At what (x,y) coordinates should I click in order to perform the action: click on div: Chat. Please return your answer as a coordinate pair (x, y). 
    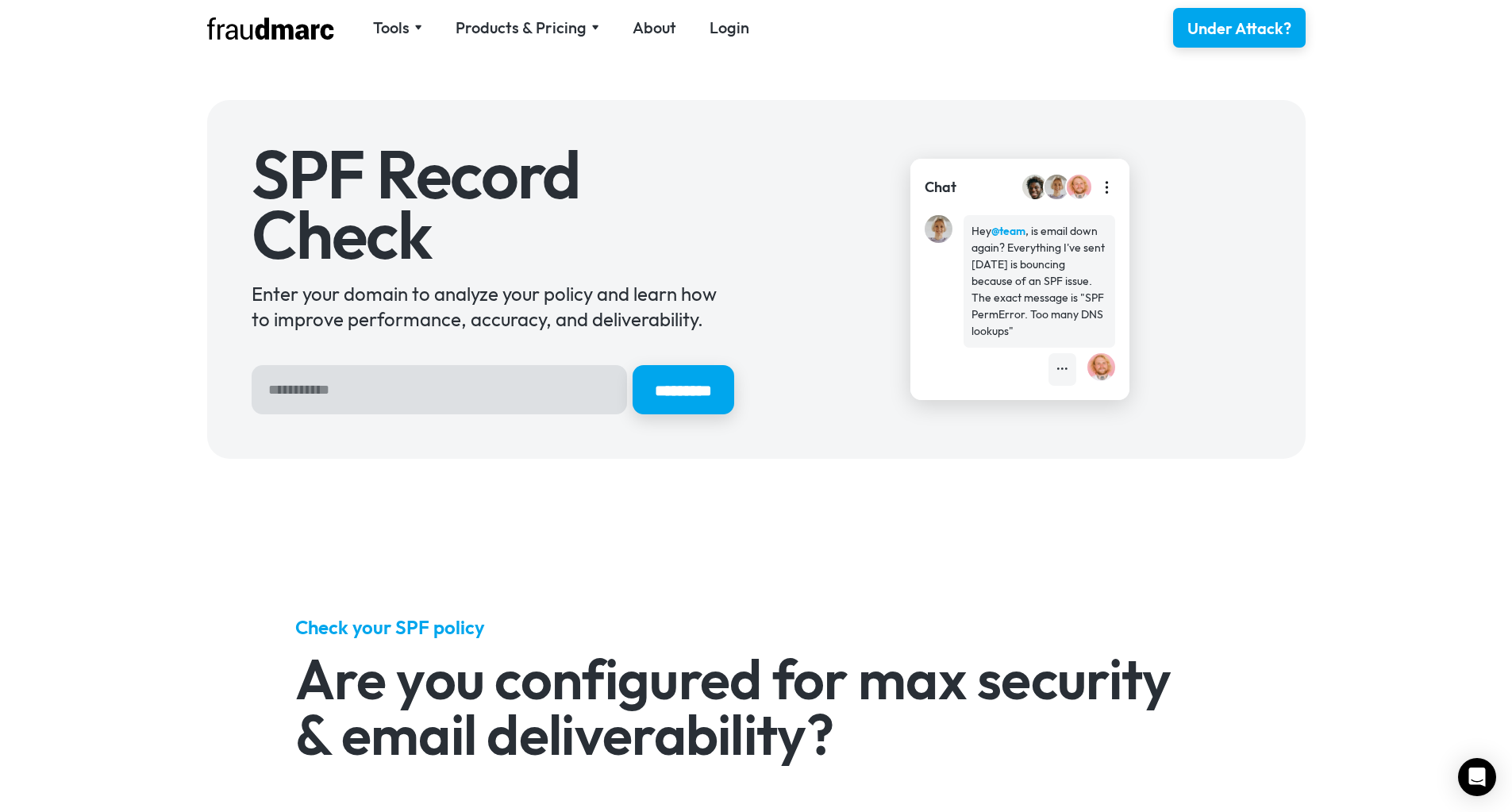
    Looking at the image, I should click on (940, 187).